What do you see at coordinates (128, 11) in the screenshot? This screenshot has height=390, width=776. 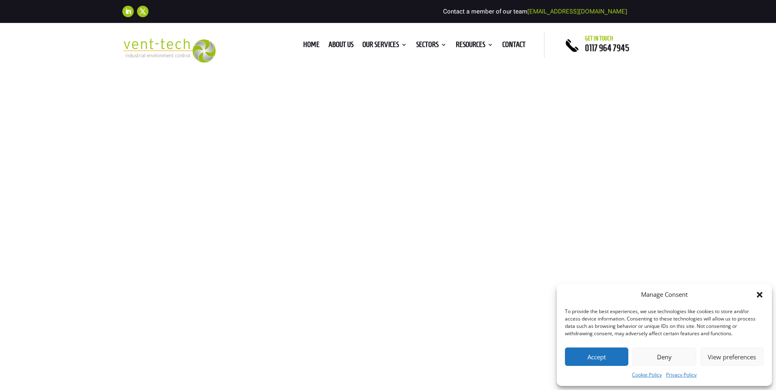 I see `a: Follow on LinkedIn` at bounding box center [128, 11].